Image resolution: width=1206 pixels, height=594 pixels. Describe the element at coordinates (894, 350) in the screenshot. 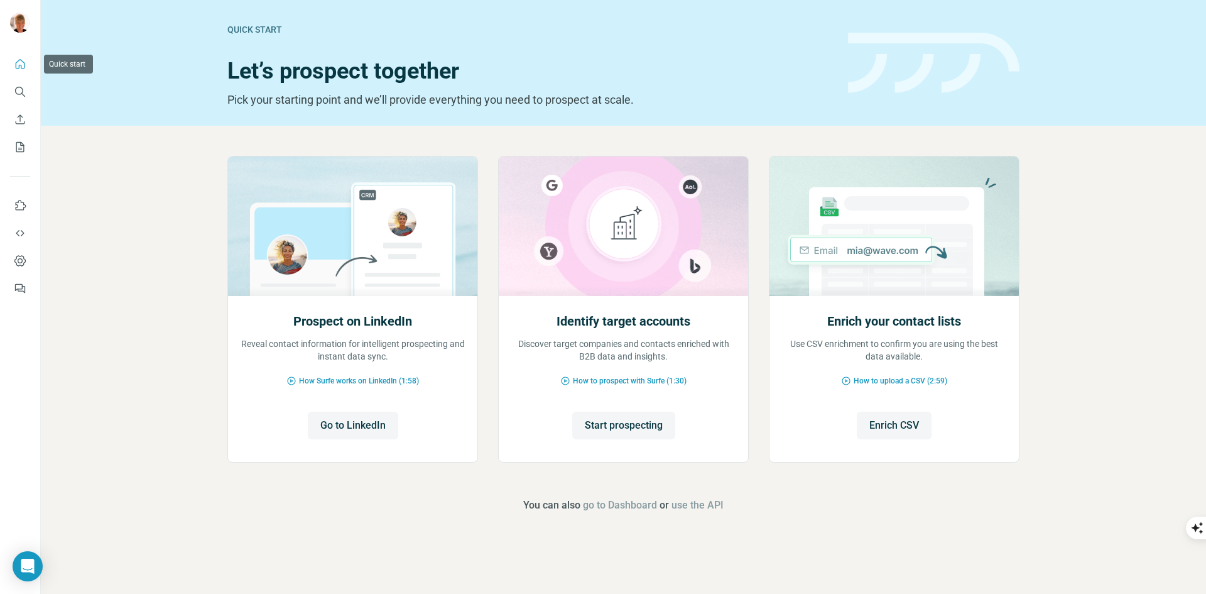

I see `p: Use CSV enrichment to confirm you are using the best data available.` at that location.